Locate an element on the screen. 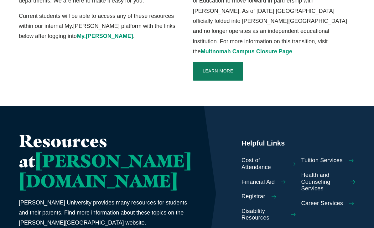 The image size is (374, 228). a: Registrar is located at coordinates (269, 197).